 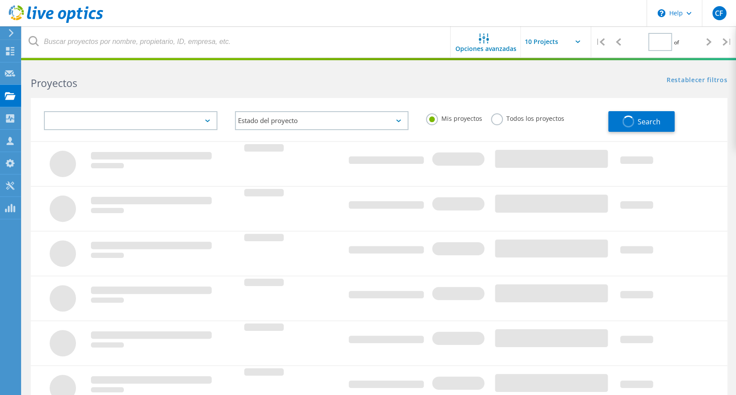 I want to click on span: Opciones avanzadas, so click(x=486, y=49).